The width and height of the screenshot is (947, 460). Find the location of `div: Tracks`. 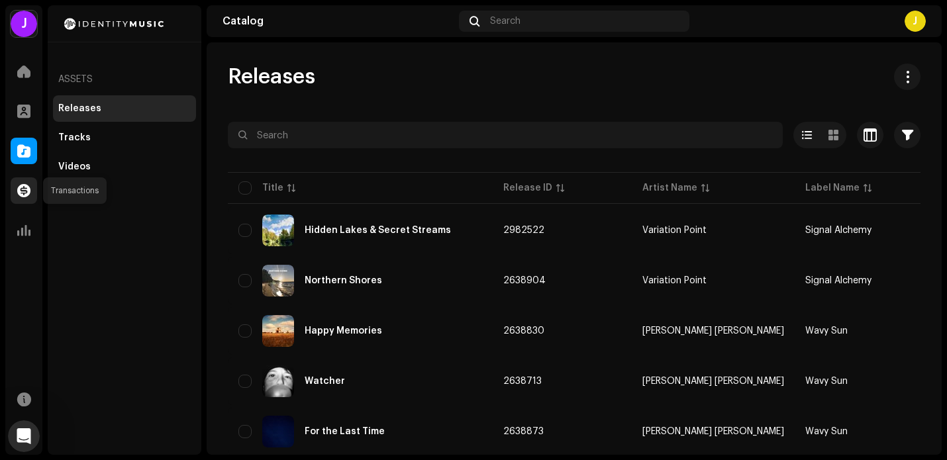

div: Tracks is located at coordinates (74, 138).